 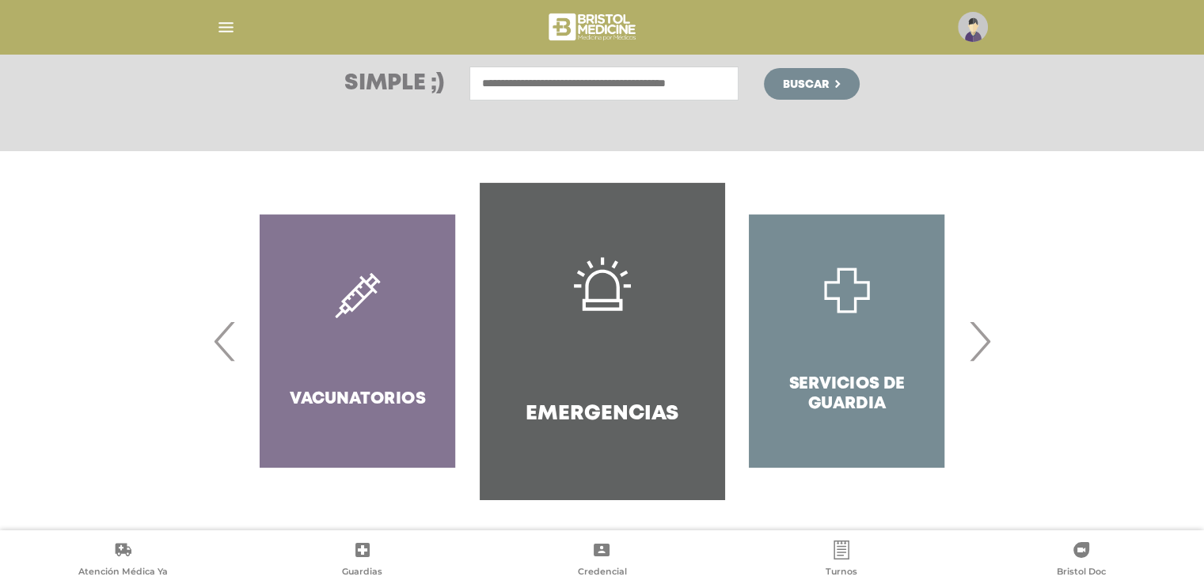 I want to click on span: Next, so click(x=979, y=341).